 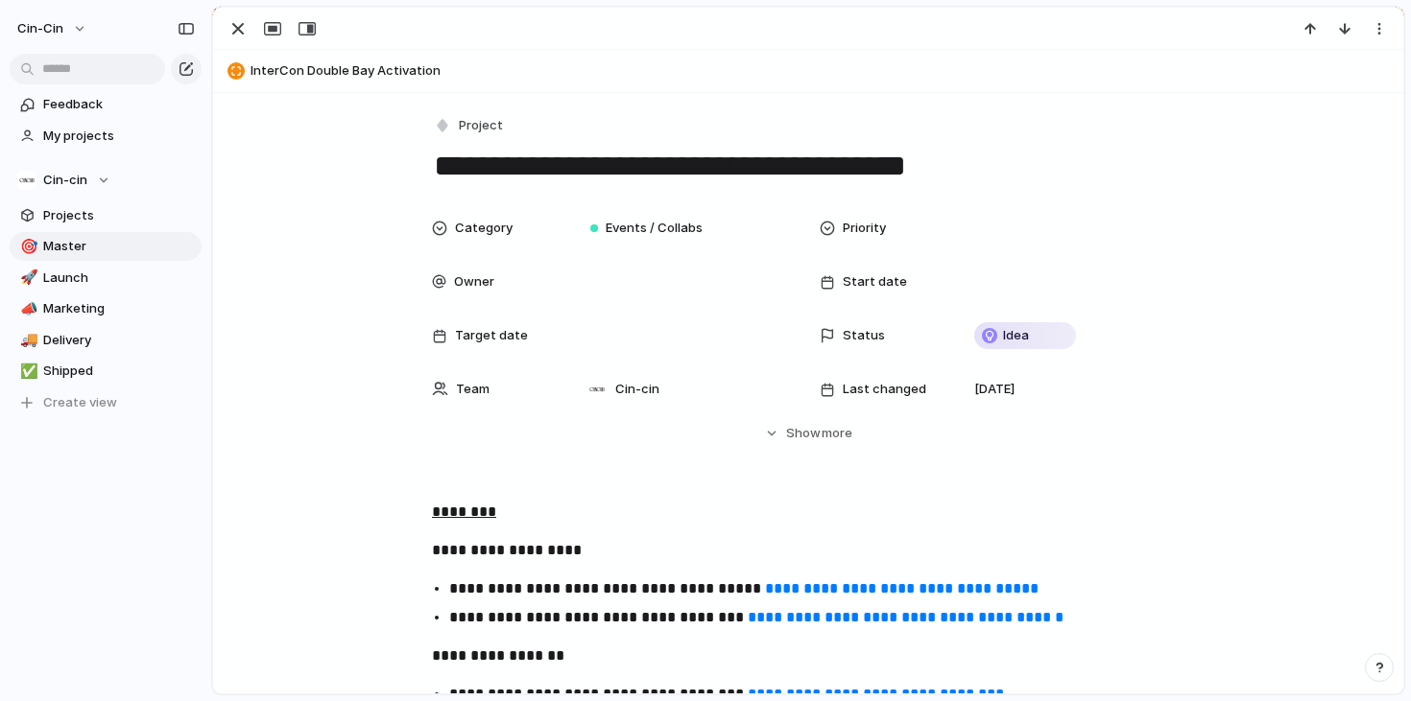 I want to click on span: Feedback, so click(x=119, y=105).